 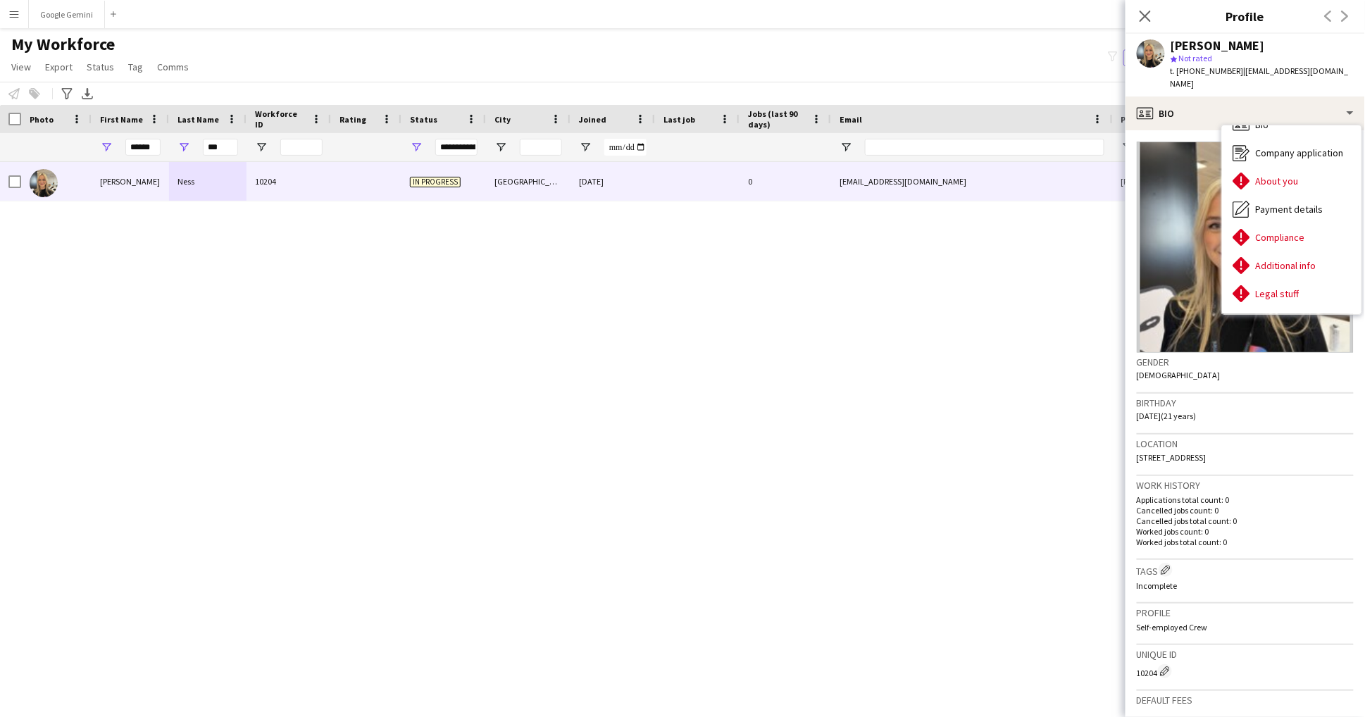 I want to click on h3: Unique ID, so click(x=1245, y=654).